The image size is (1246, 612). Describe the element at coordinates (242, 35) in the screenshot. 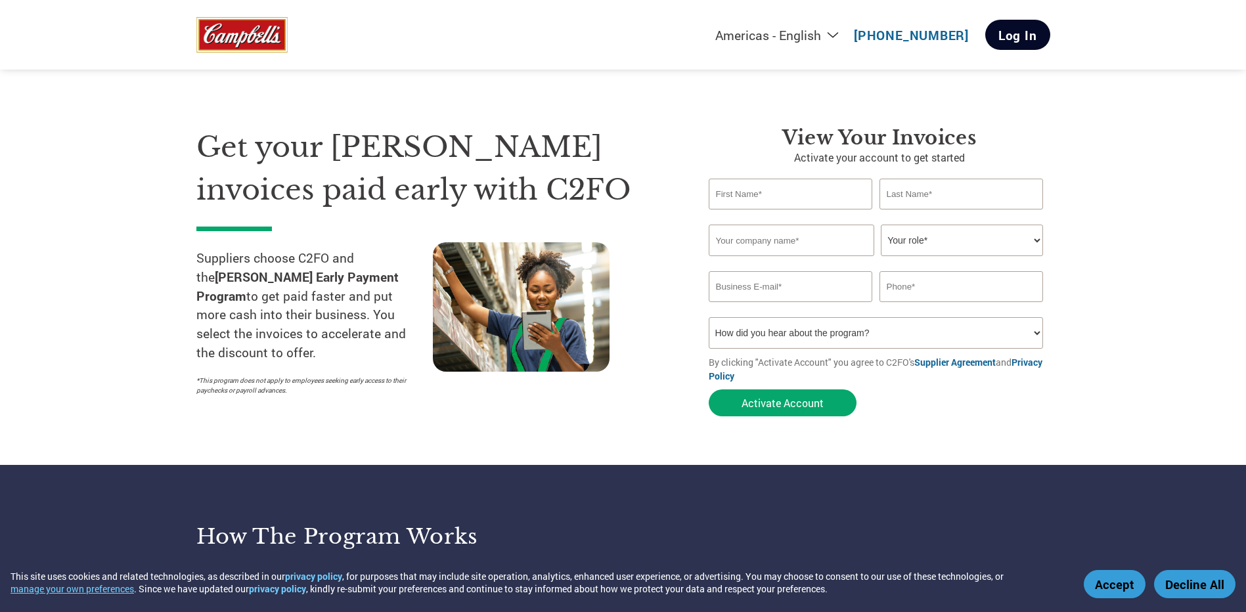

I see `img: Campbell’s` at that location.